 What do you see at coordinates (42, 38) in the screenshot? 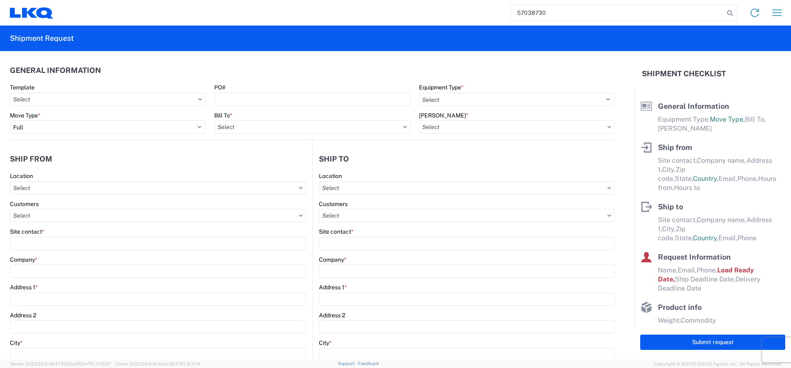
I see `h2: Shipment Request` at bounding box center [42, 38].